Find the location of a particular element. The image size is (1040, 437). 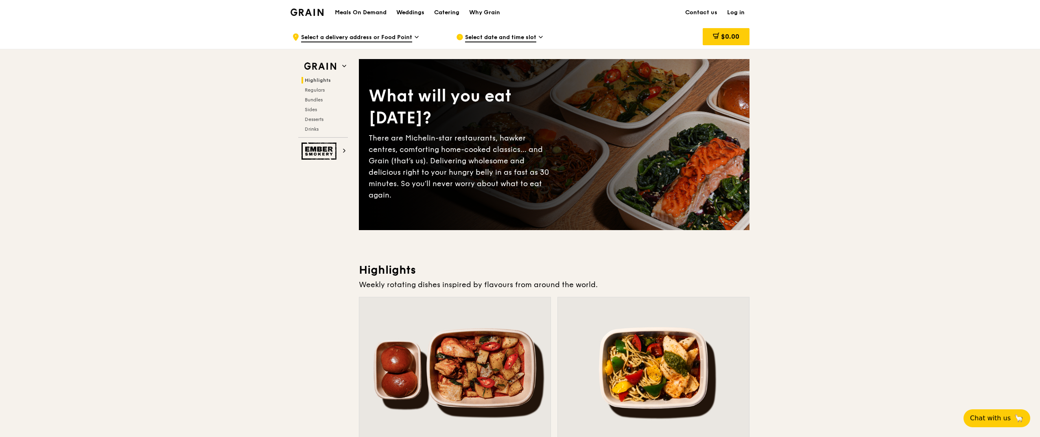

span: Highlights is located at coordinates (318, 80).